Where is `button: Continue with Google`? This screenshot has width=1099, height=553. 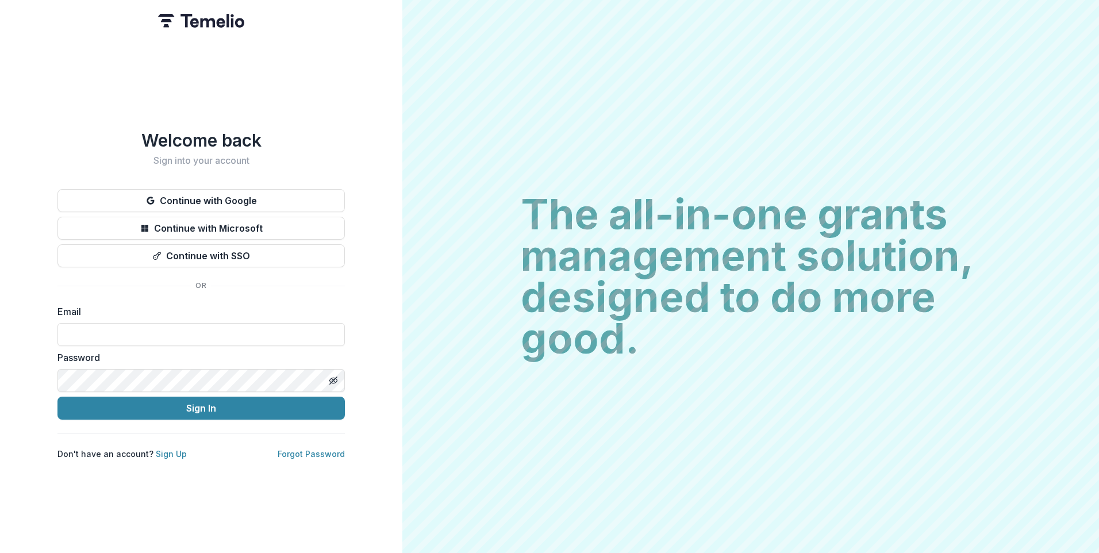
button: Continue with Google is located at coordinates (201, 201).